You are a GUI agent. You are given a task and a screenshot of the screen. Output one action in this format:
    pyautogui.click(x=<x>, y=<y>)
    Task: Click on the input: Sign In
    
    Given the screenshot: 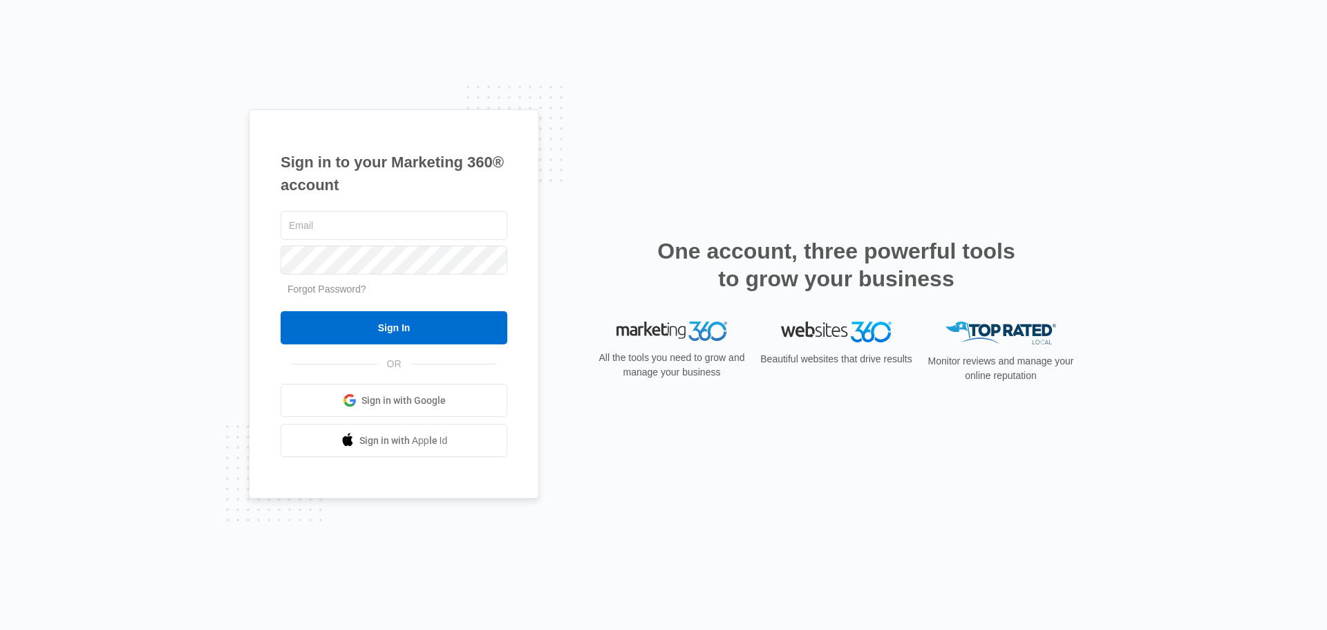 What is the action you would take?
    pyautogui.click(x=394, y=328)
    